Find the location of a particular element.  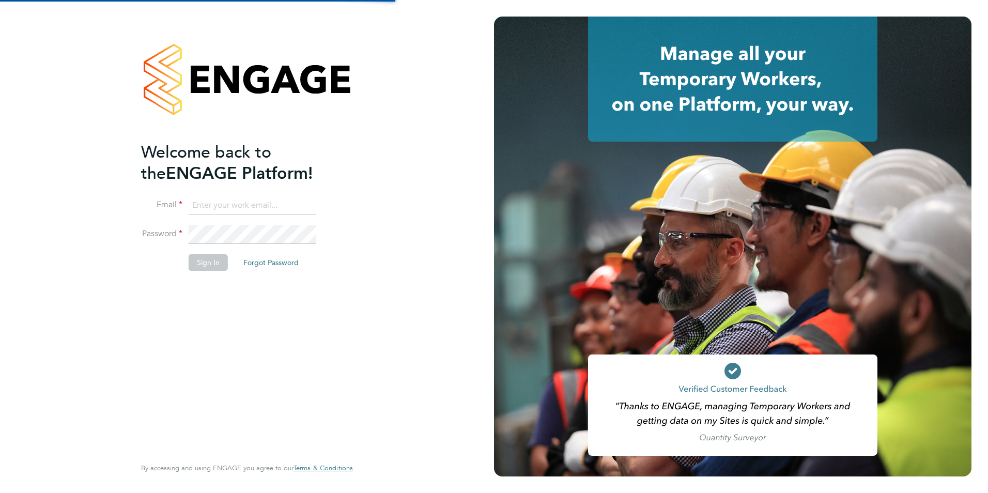

span: Welcome back to the is located at coordinates (206, 163).